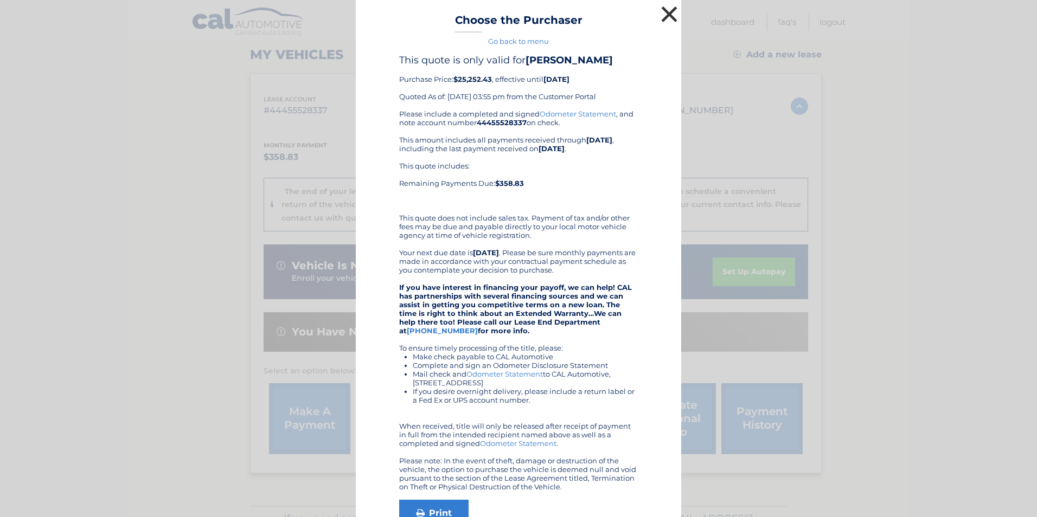  What do you see at coordinates (518, 23) in the screenshot?
I see `h3: Choose the Purchaser` at bounding box center [518, 23].